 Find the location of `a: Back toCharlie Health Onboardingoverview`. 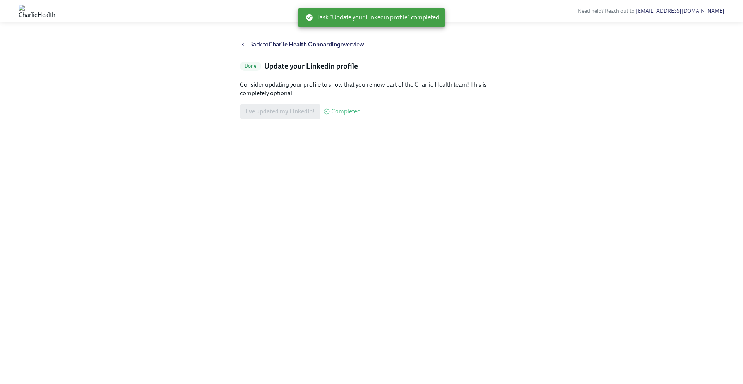

a: Back toCharlie Health Onboardingoverview is located at coordinates (371, 44).